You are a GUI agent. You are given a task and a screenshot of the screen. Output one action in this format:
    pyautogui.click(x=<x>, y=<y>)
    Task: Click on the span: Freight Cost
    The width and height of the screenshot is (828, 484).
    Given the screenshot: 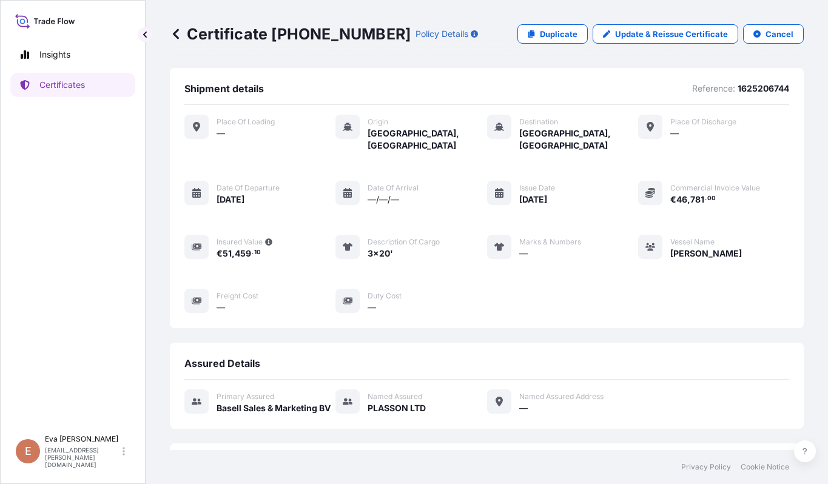 What is the action you would take?
    pyautogui.click(x=237, y=296)
    